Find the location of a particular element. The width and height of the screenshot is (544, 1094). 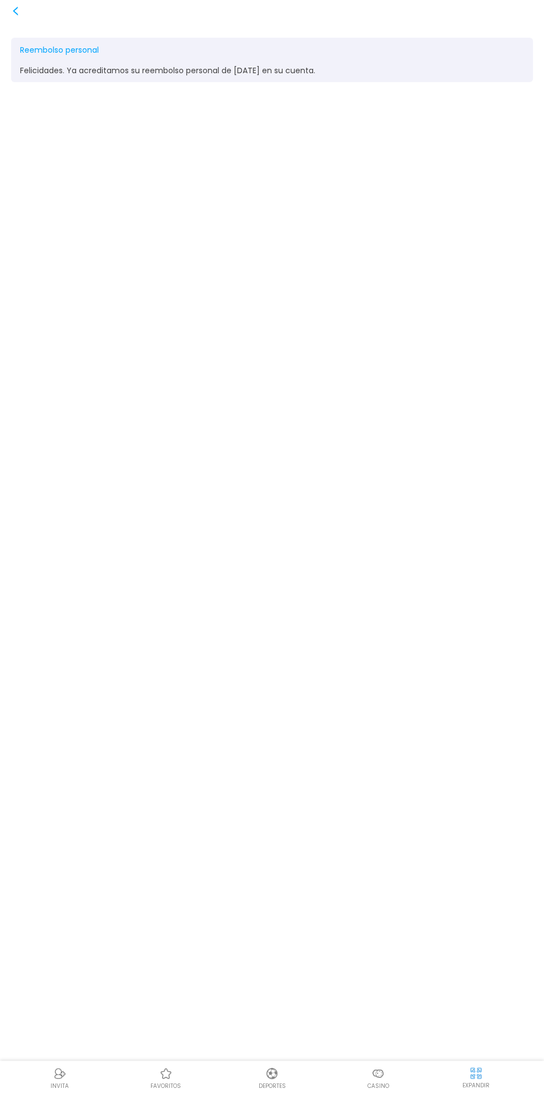

img: Deportes is located at coordinates (272, 1074).